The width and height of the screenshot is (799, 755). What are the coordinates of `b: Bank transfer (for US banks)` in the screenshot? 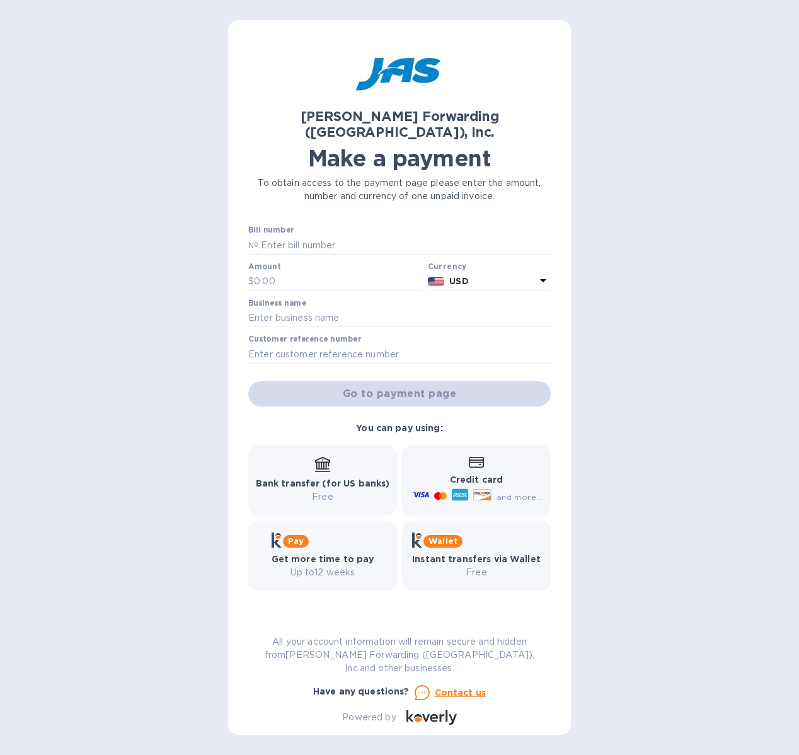 It's located at (323, 484).